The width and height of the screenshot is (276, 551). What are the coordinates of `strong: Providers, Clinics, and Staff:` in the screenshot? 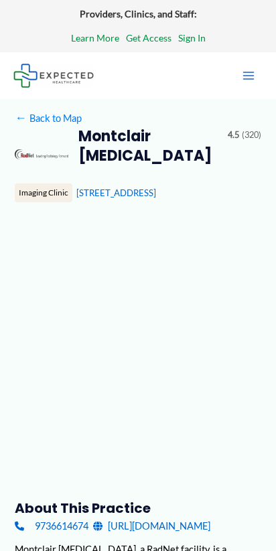 It's located at (138, 13).